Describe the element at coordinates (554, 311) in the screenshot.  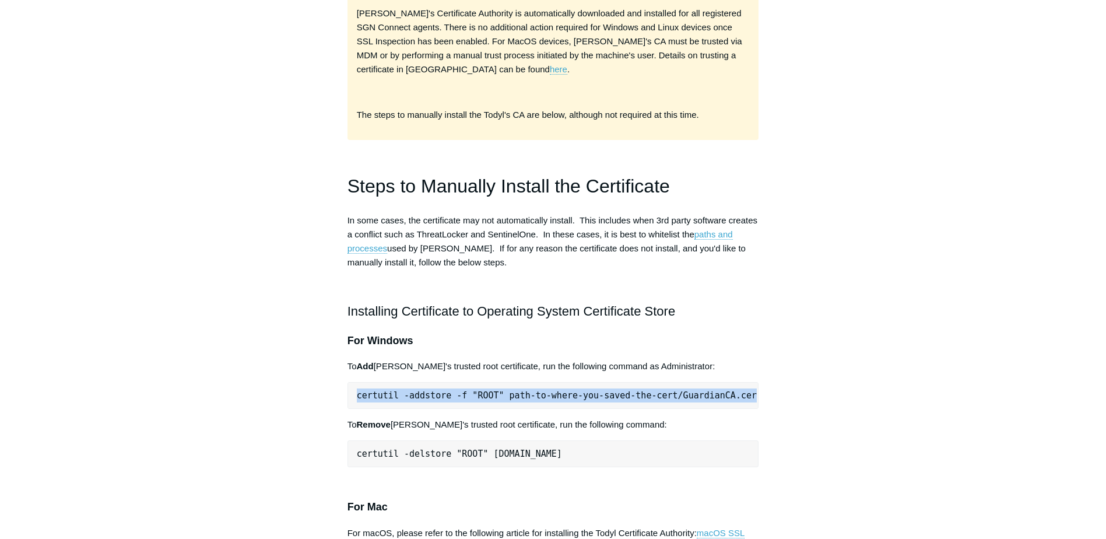
I see `h2: Installing Certificate to Operating System Certificate Store` at that location.